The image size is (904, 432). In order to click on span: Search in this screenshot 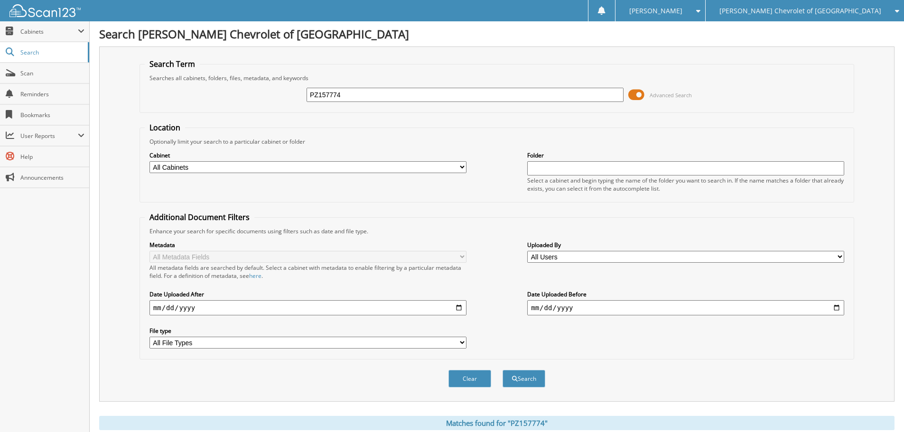, I will do `click(52, 52)`.